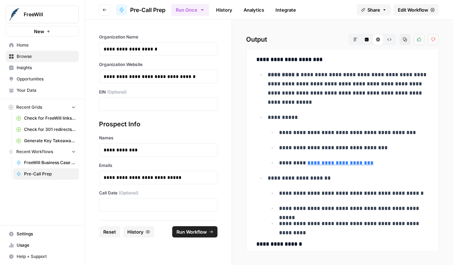 Image resolution: width=453 pixels, height=265 pixels. Describe the element at coordinates (29, 107) in the screenshot. I see `span: Recent Grids` at that location.